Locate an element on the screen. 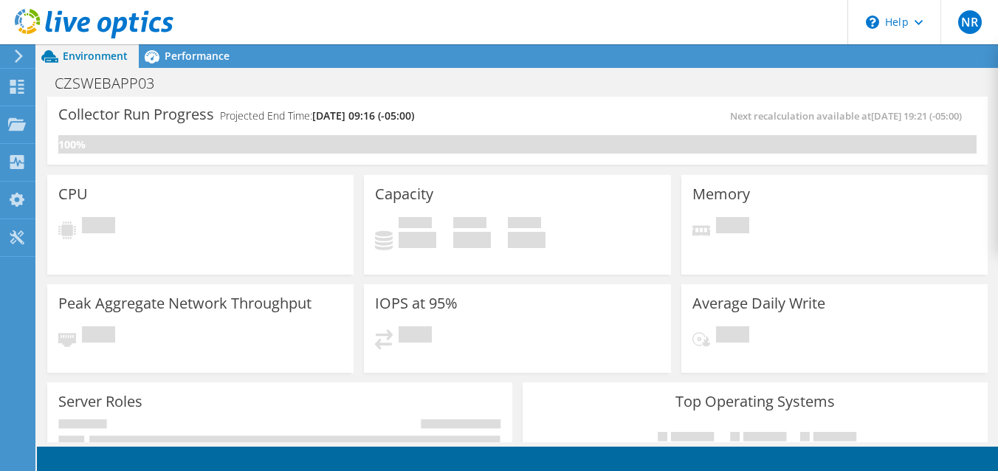  span: Next recalculation available at is located at coordinates (850, 116).